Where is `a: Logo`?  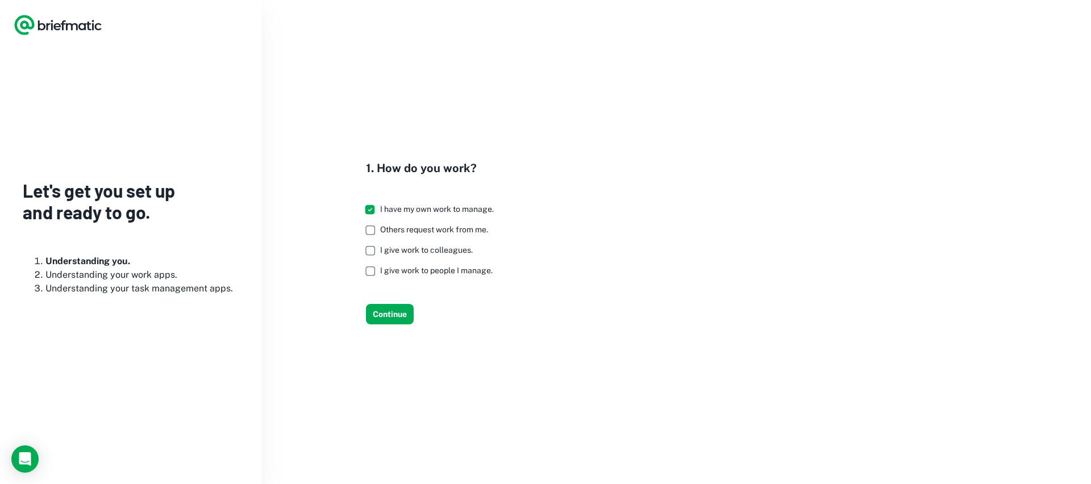 a: Logo is located at coordinates (58, 25).